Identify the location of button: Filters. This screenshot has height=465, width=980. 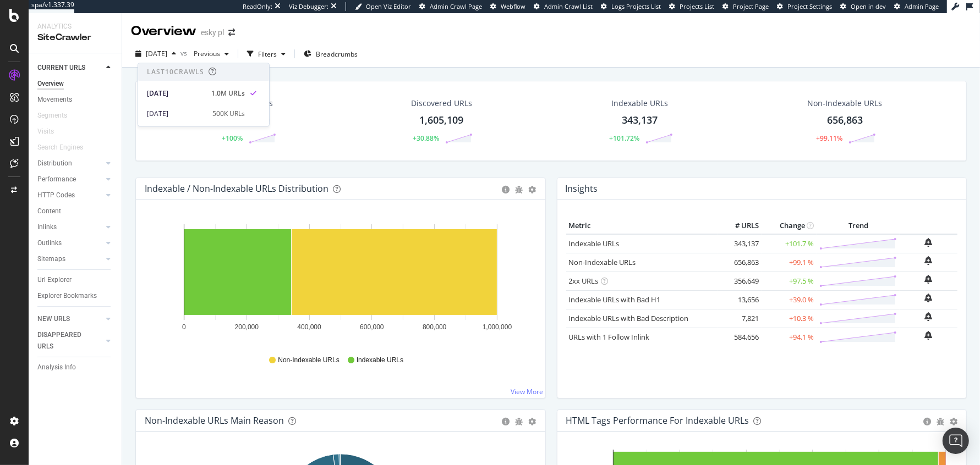
(266, 54).